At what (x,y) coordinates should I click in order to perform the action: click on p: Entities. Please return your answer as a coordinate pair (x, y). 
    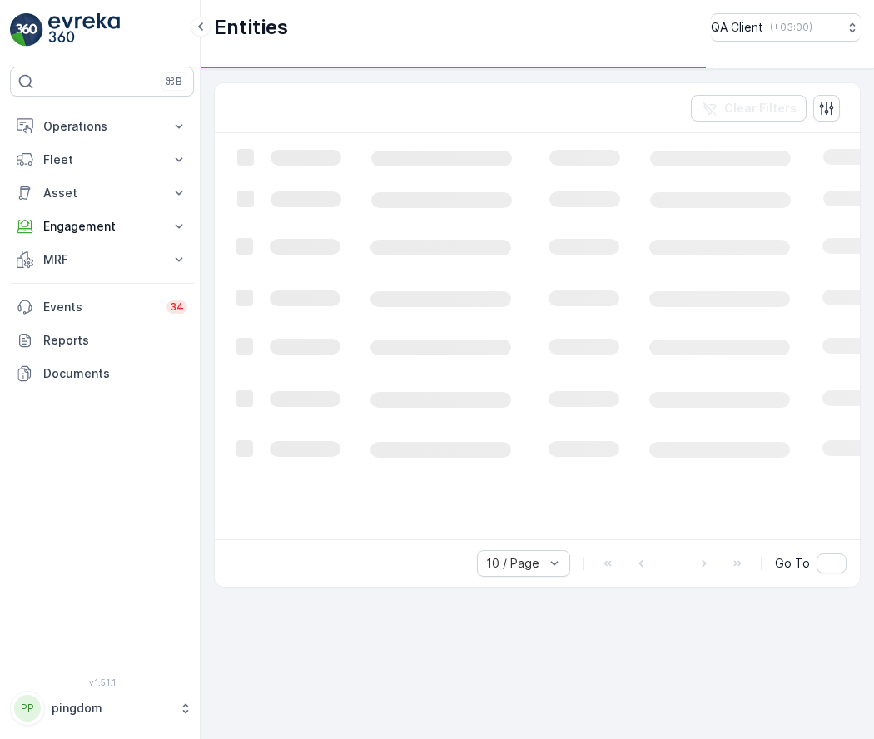
    Looking at the image, I should click on (250, 27).